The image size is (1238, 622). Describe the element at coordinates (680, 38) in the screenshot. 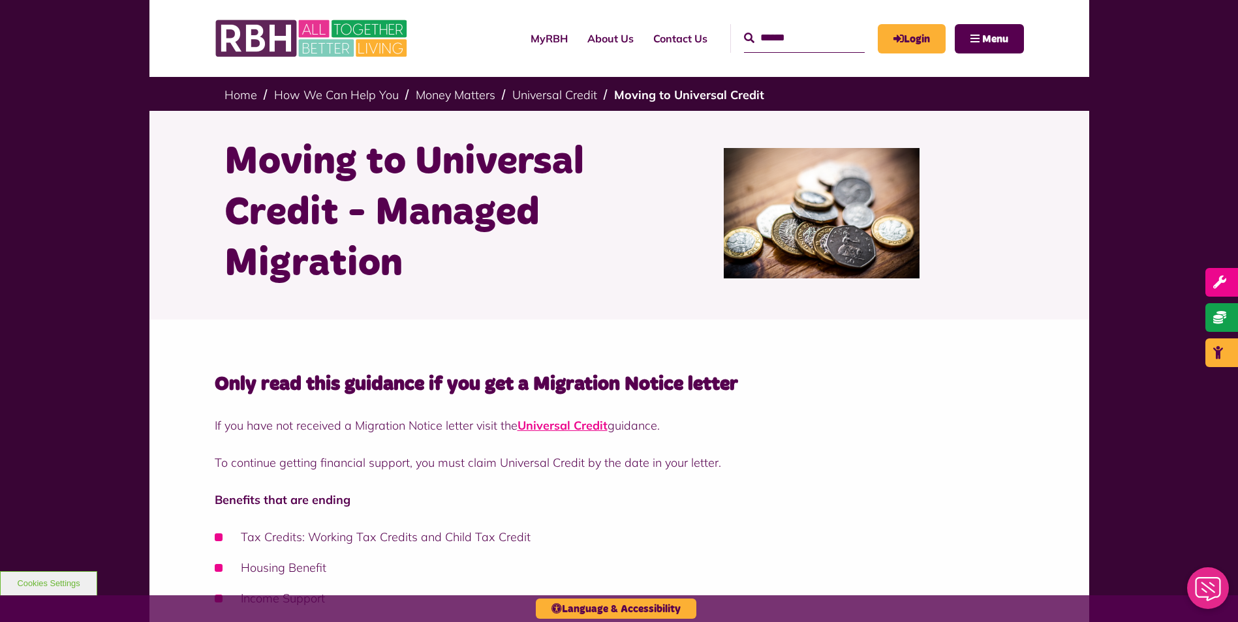

I see `a: Contact Us` at that location.